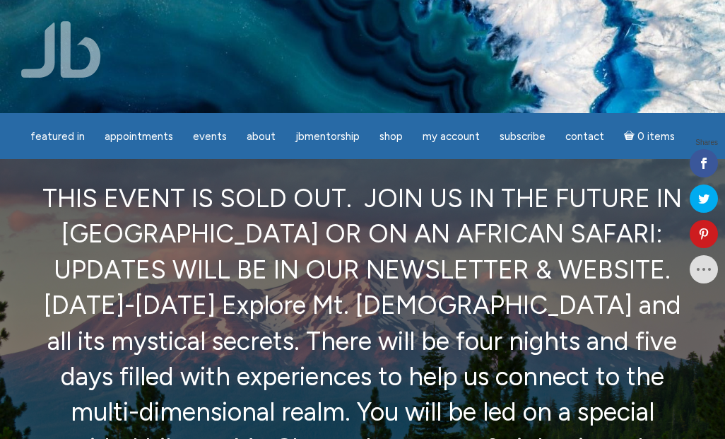  I want to click on a: Events, so click(210, 136).